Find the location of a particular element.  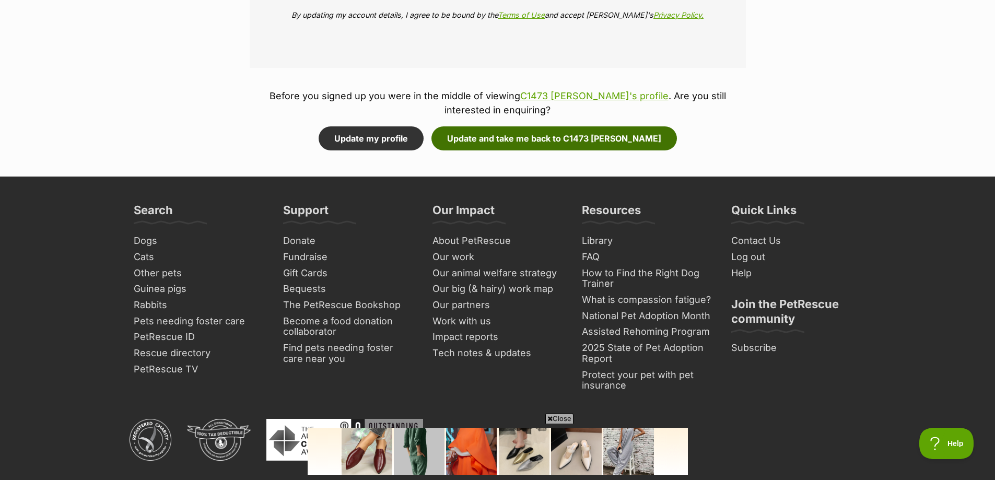

a: Become a food donation collaborator is located at coordinates (348, 327).